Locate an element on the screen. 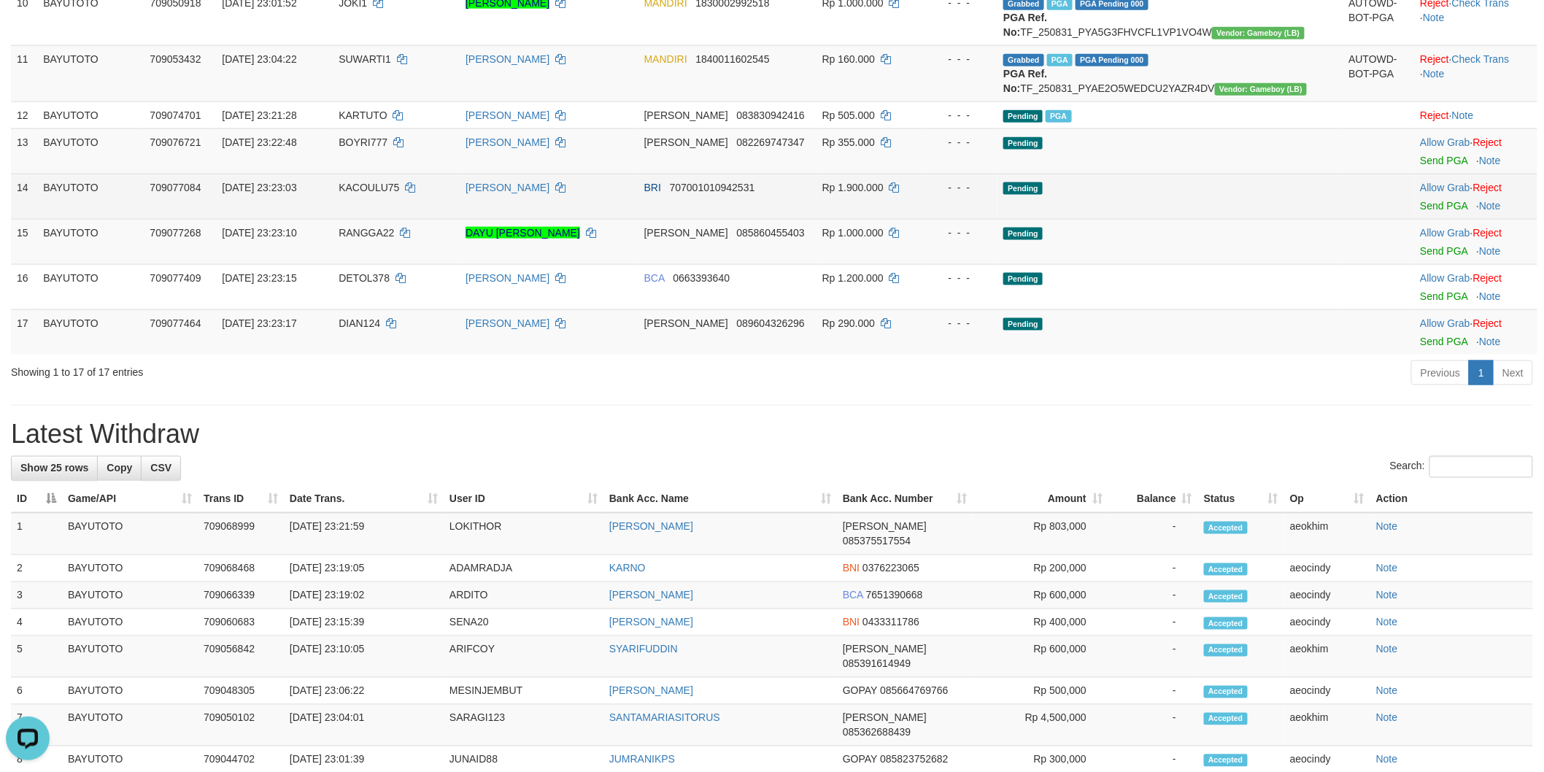  th: User ID: activate to sort column ascending is located at coordinates (523, 499).